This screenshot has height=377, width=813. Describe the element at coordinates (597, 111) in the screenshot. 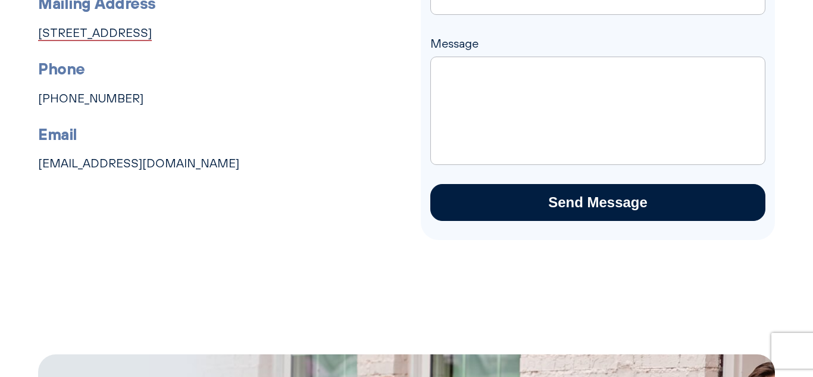

I see `textarea: Message` at that location.